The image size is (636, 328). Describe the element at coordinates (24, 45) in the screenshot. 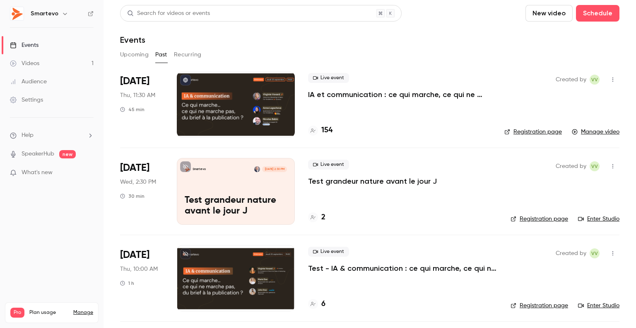

I see `div: Events` at that location.